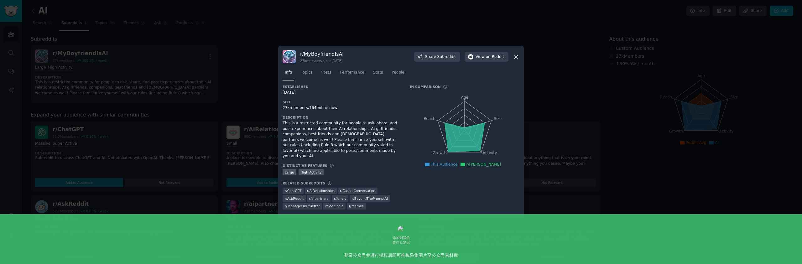 Image resolution: width=802 pixels, height=264 pixels. What do you see at coordinates (290, 172) in the screenshot?
I see `div: Large` at bounding box center [290, 172].